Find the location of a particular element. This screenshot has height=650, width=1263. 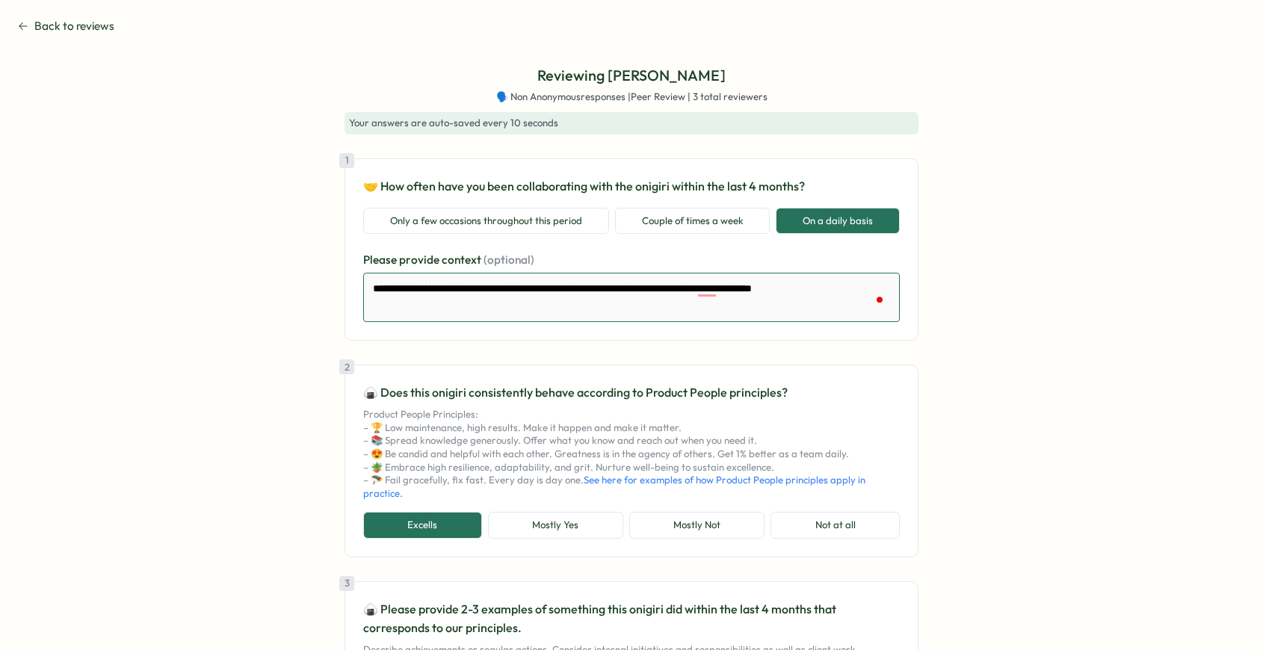

span: Your answers are auto-saved every 10 seconds is located at coordinates (453, 123).